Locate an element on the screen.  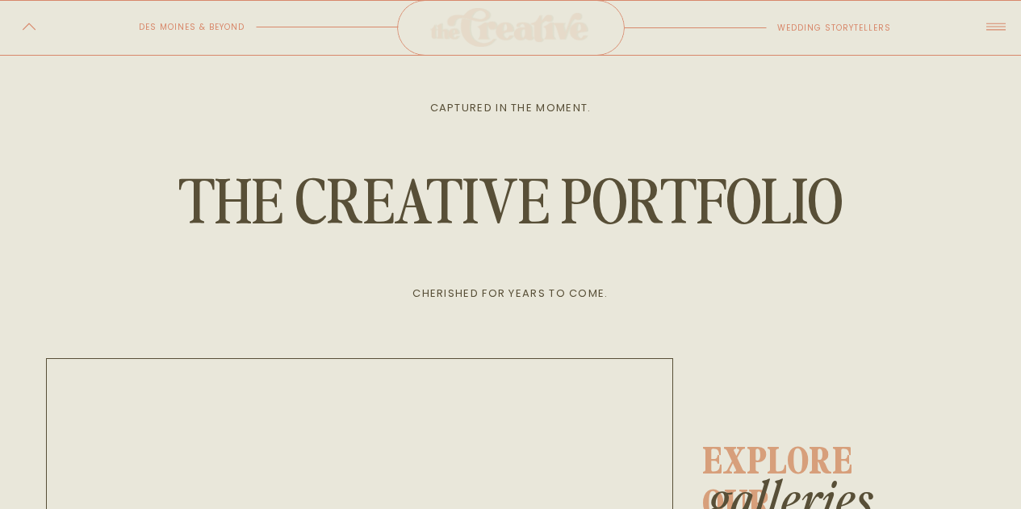
p: cherished for years to come. is located at coordinates (511, 295).